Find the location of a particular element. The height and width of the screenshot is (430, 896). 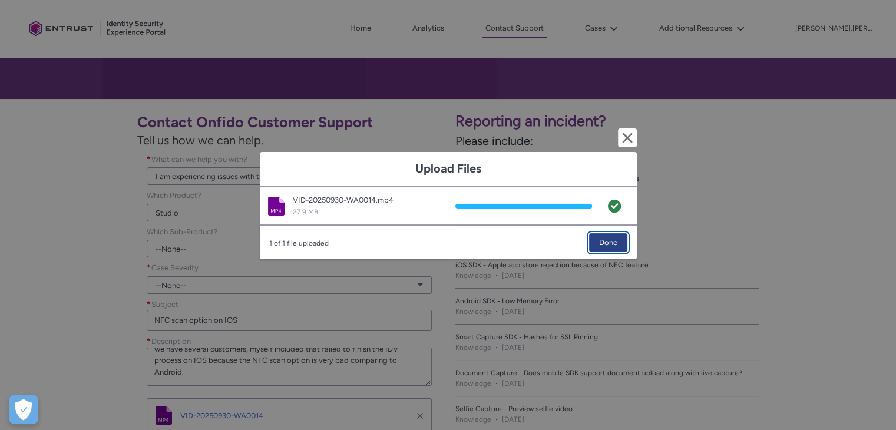

h1: Upload Files is located at coordinates (448, 168).